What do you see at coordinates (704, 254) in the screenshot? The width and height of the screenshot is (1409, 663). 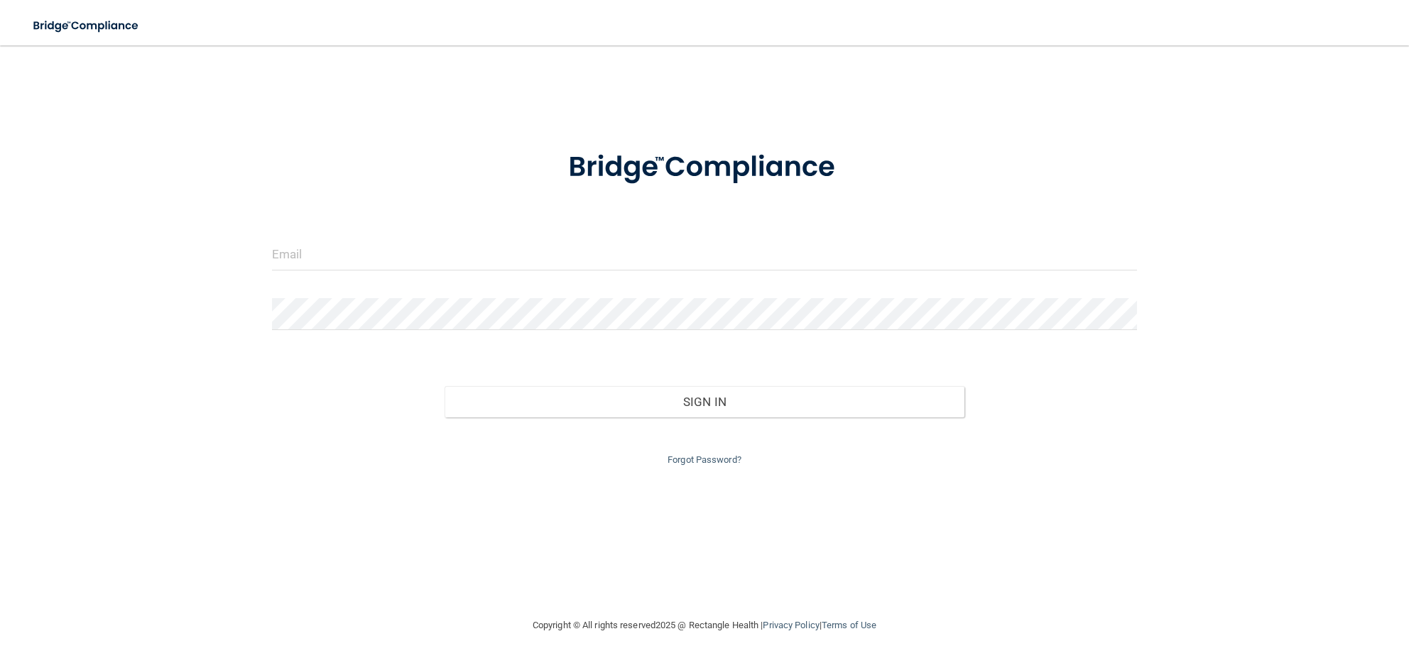 I see `input: Email` at bounding box center [704, 254].